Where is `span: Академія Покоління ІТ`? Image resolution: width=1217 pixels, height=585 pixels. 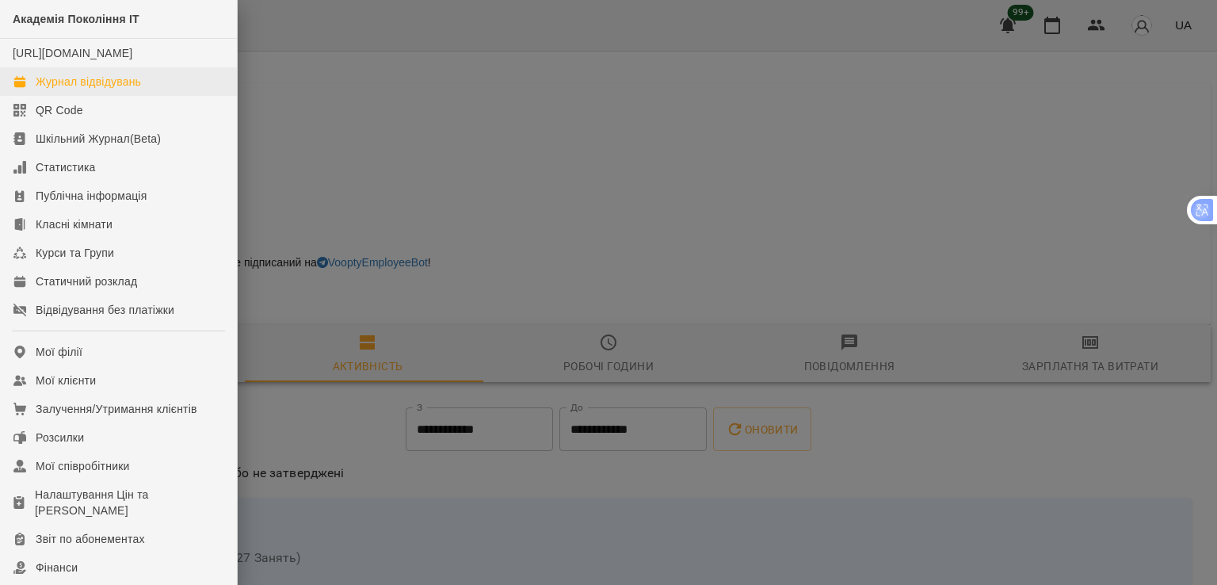
span: Академія Покоління ІТ is located at coordinates (76, 19).